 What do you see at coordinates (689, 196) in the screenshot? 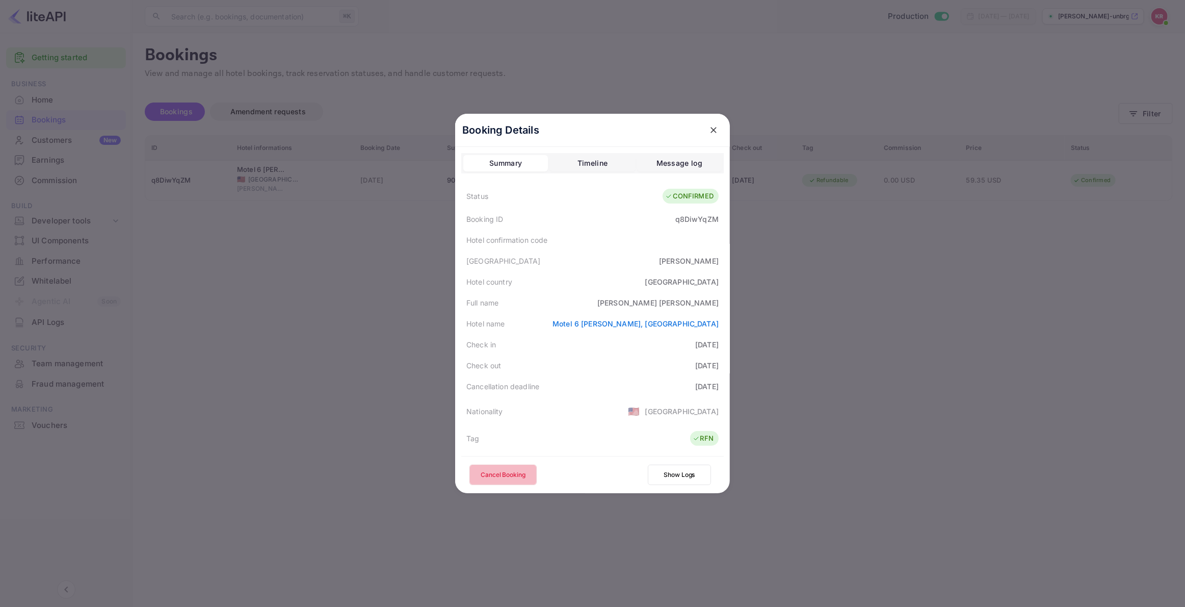
I see `div: CONFIRMED` at bounding box center [689, 196].